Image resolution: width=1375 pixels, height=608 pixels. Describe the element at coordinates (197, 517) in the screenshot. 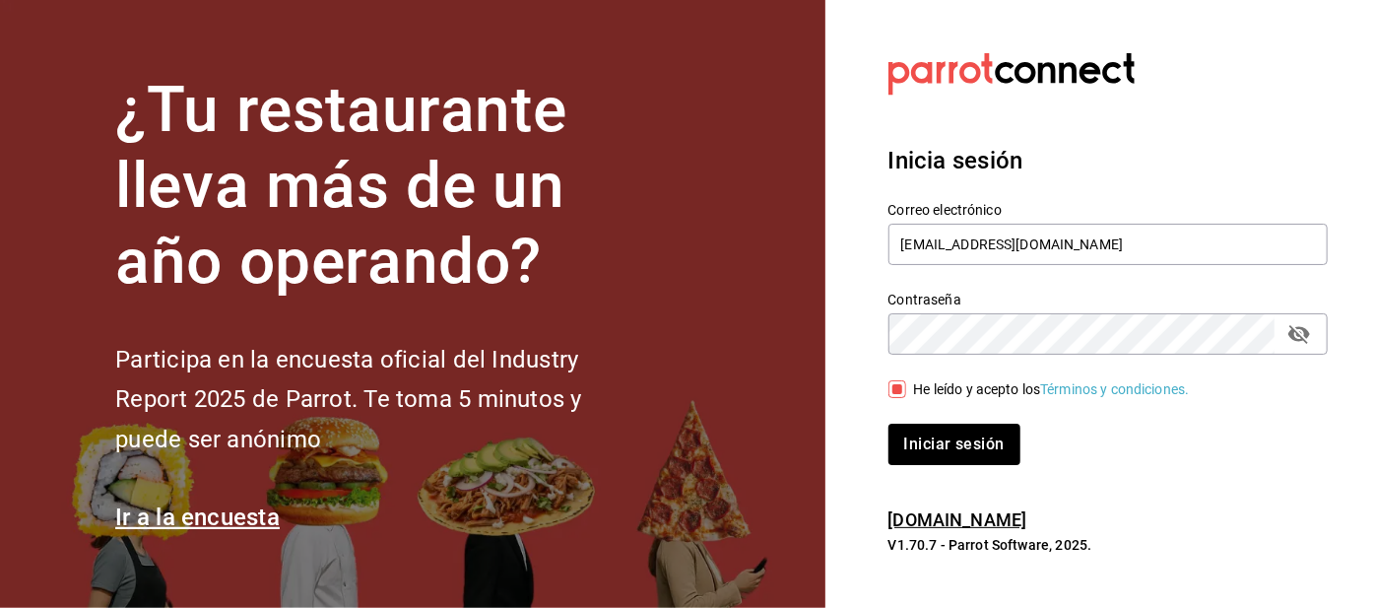

I see `a: Ir a la encuesta` at that location.